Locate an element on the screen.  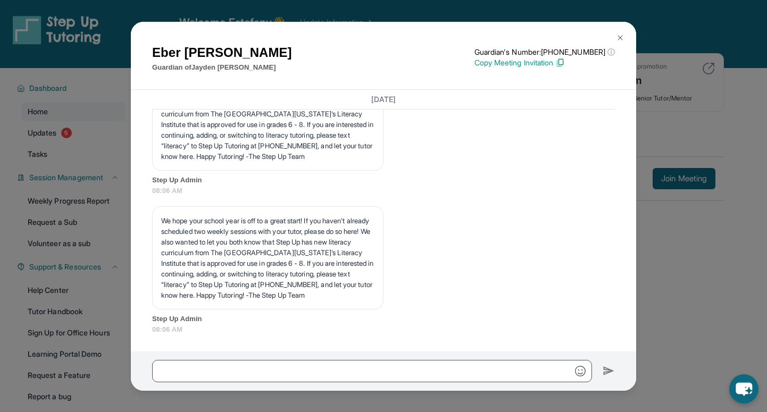
img: Close Icon is located at coordinates (620, 38).